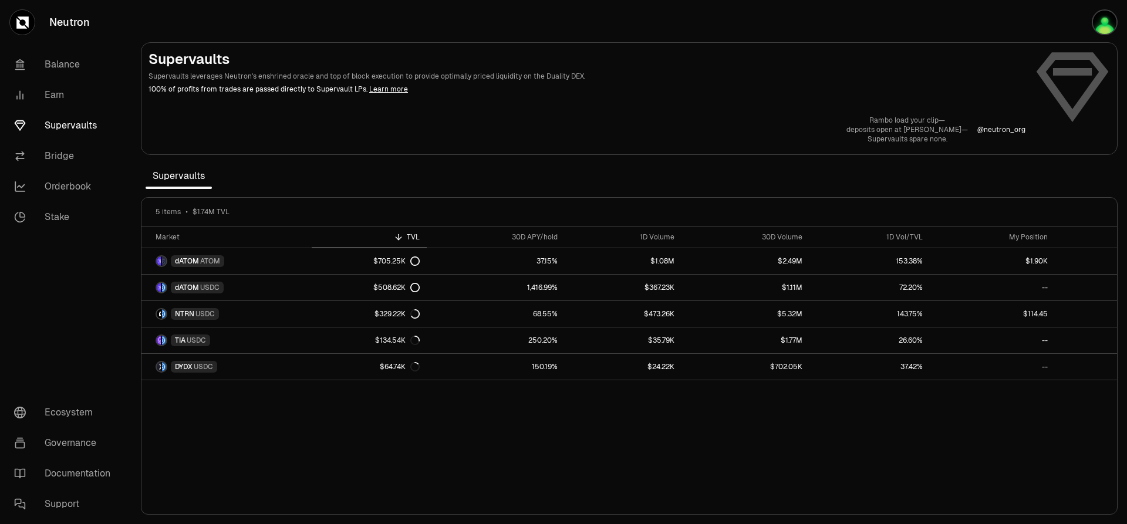 The height and width of the screenshot is (524, 1127). I want to click on a: Governance, so click(66, 443).